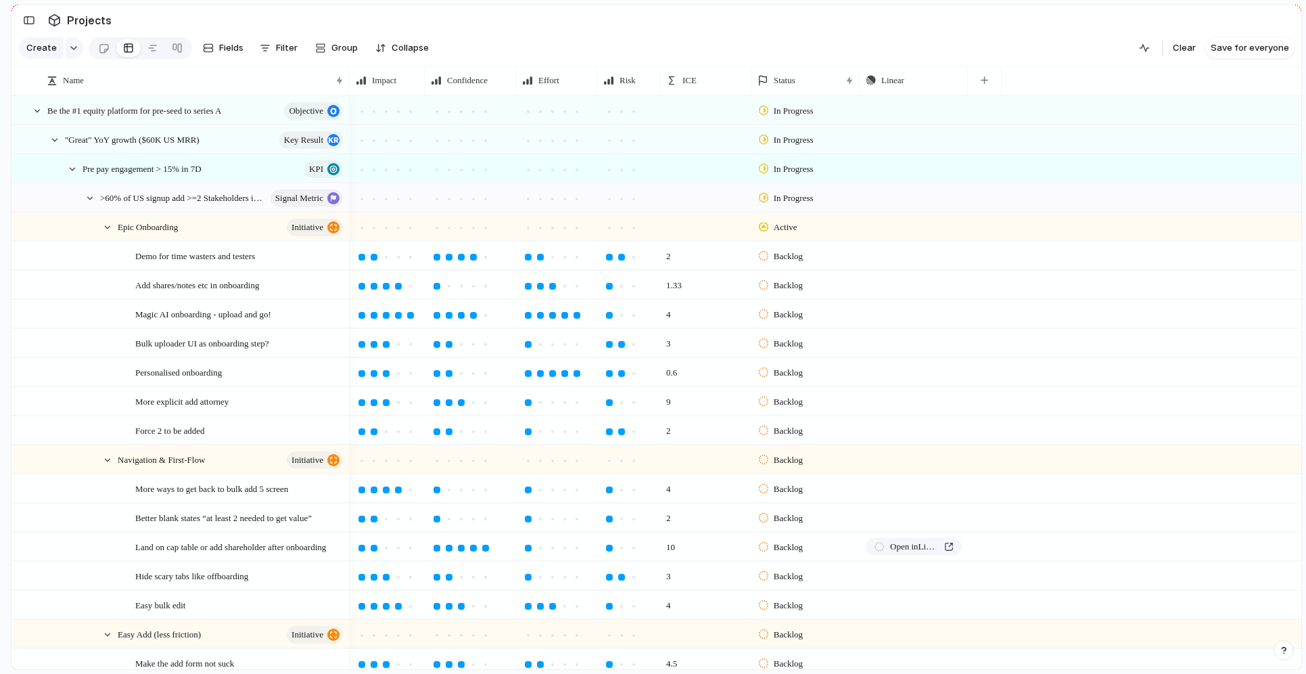 The image size is (1306, 674). What do you see at coordinates (384, 80) in the screenshot?
I see `span: Impact` at bounding box center [384, 80].